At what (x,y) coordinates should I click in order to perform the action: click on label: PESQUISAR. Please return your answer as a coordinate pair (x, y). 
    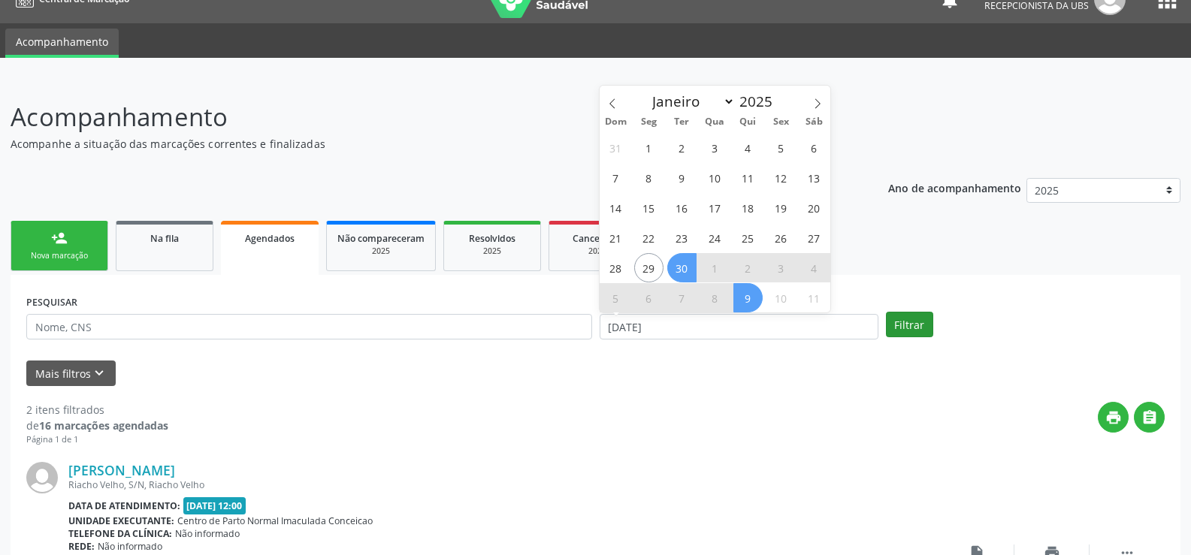
    Looking at the image, I should click on (52, 302).